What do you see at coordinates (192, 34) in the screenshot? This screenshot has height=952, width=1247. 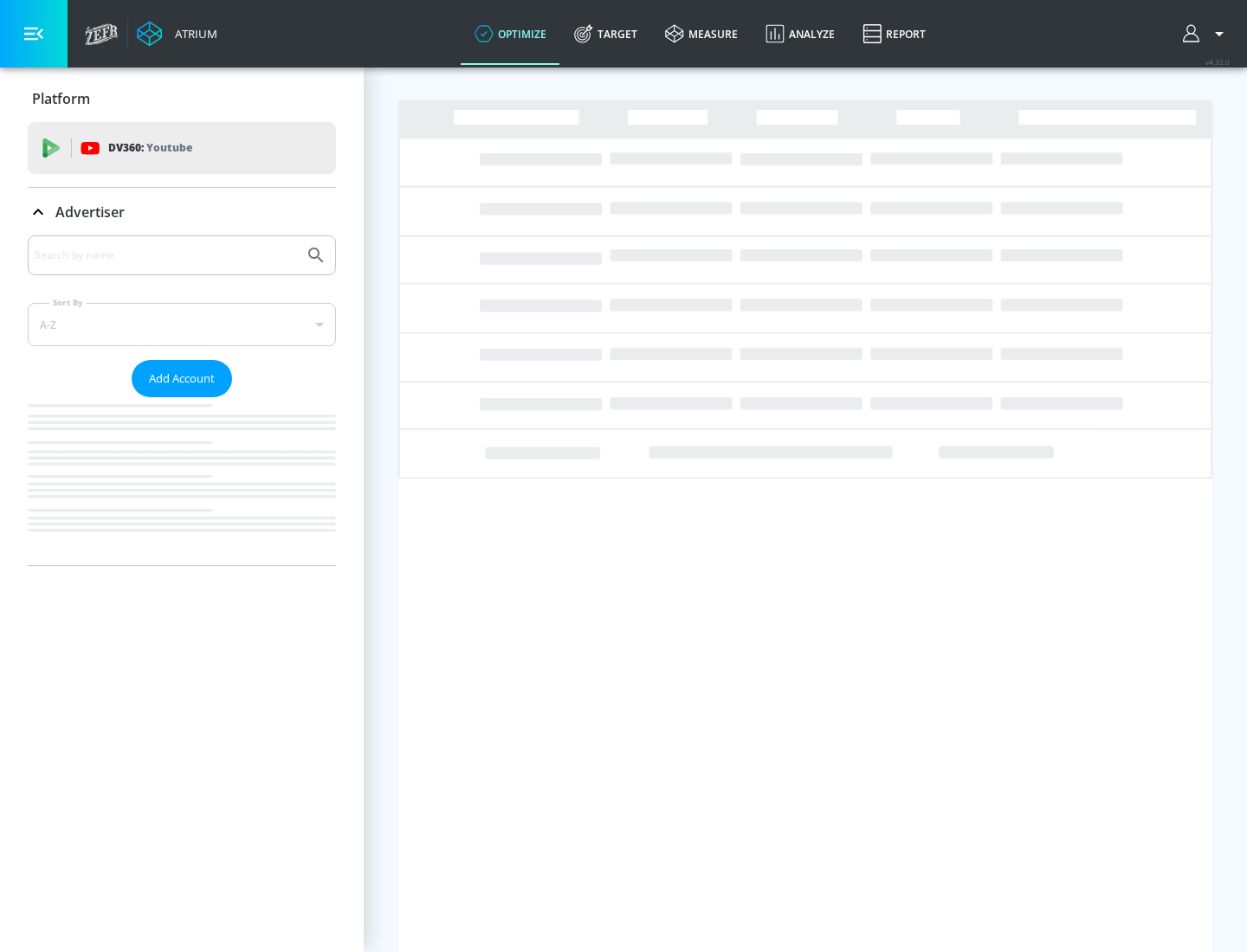 I see `div: Atrium` at bounding box center [192, 34].